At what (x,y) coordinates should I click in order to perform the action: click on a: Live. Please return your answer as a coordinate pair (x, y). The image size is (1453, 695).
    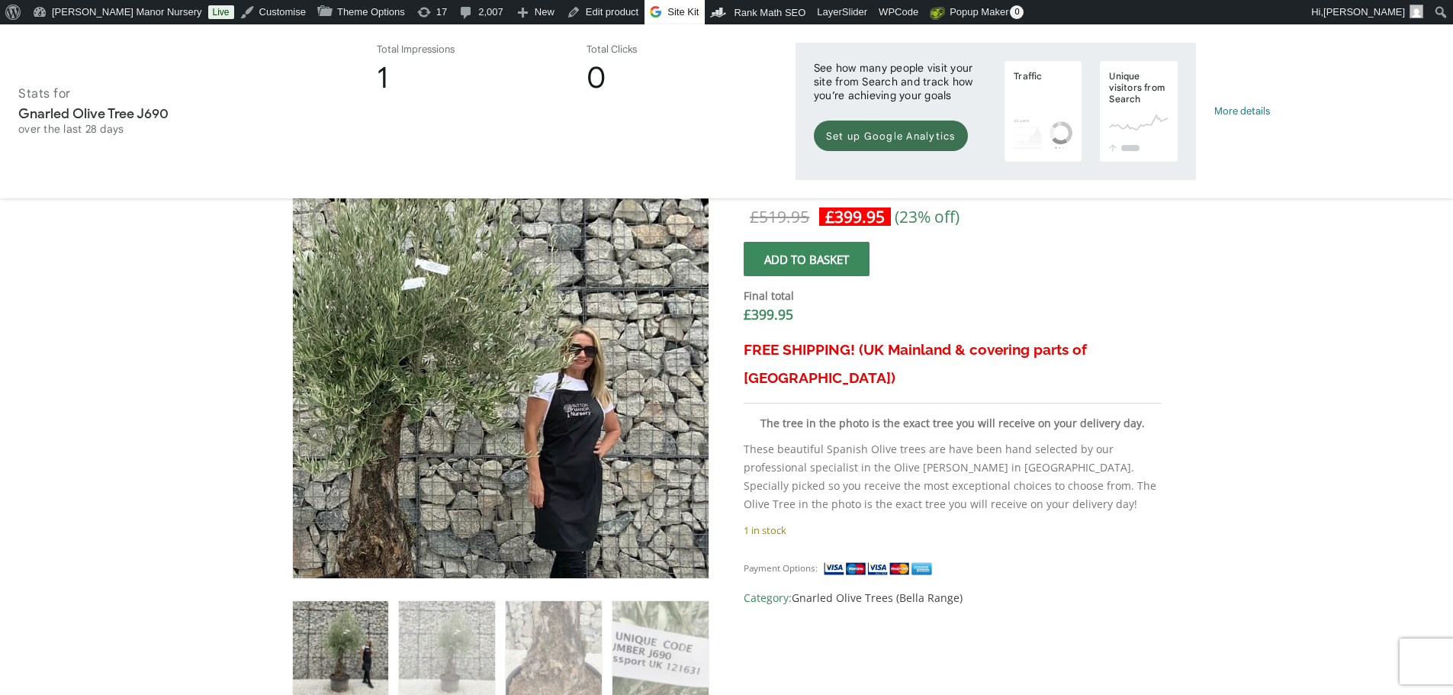
    Looking at the image, I should click on (221, 12).